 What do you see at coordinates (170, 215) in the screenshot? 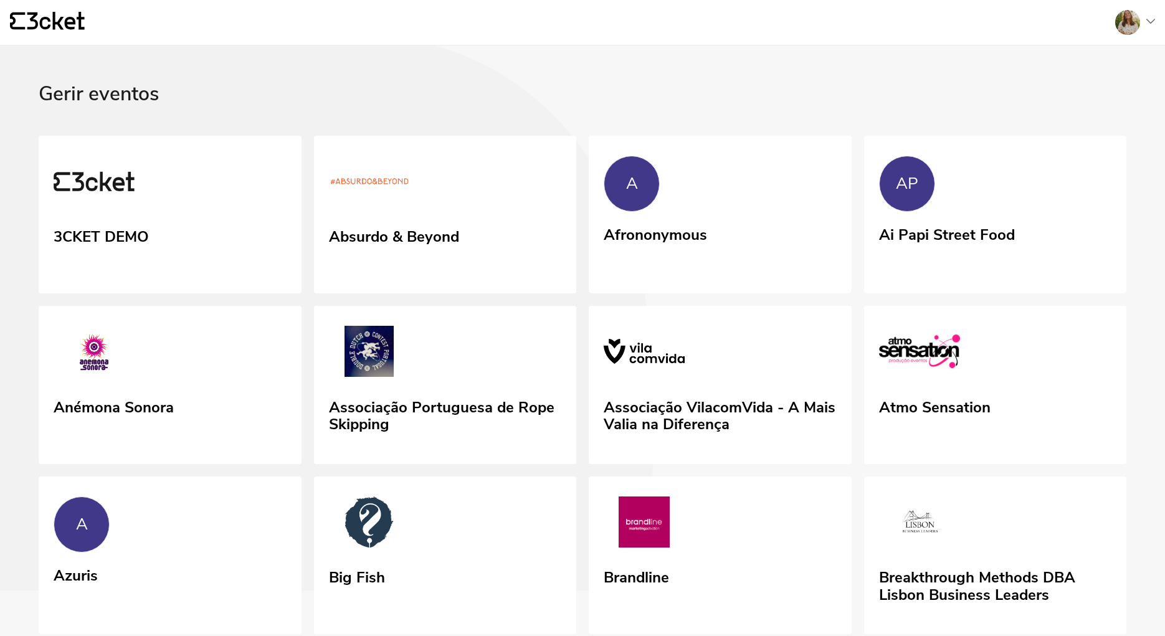
I see `a: 3CKET DEMO 3CKET DEMO` at bounding box center [170, 215].